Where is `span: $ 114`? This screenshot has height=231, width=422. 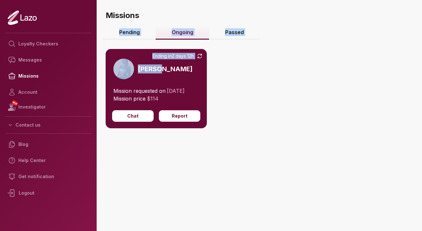
span: $ 114 is located at coordinates (153, 99).